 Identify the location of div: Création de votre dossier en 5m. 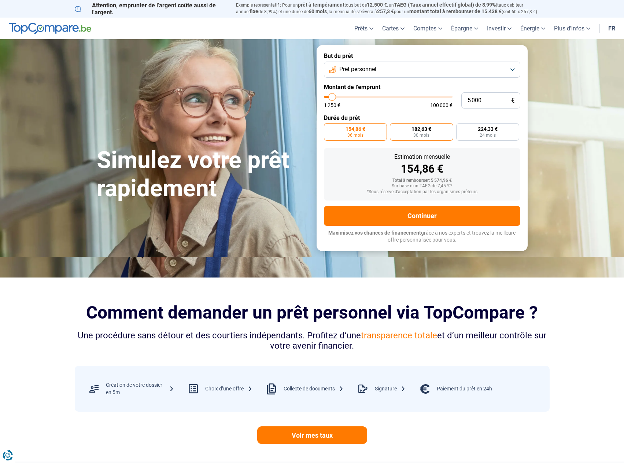
(140, 388).